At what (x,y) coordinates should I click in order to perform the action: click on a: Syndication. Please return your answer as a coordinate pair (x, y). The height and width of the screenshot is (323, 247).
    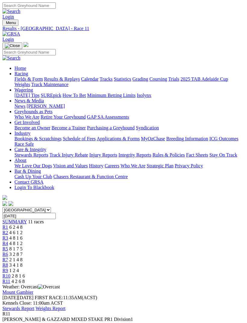
    Looking at the image, I should click on (147, 128).